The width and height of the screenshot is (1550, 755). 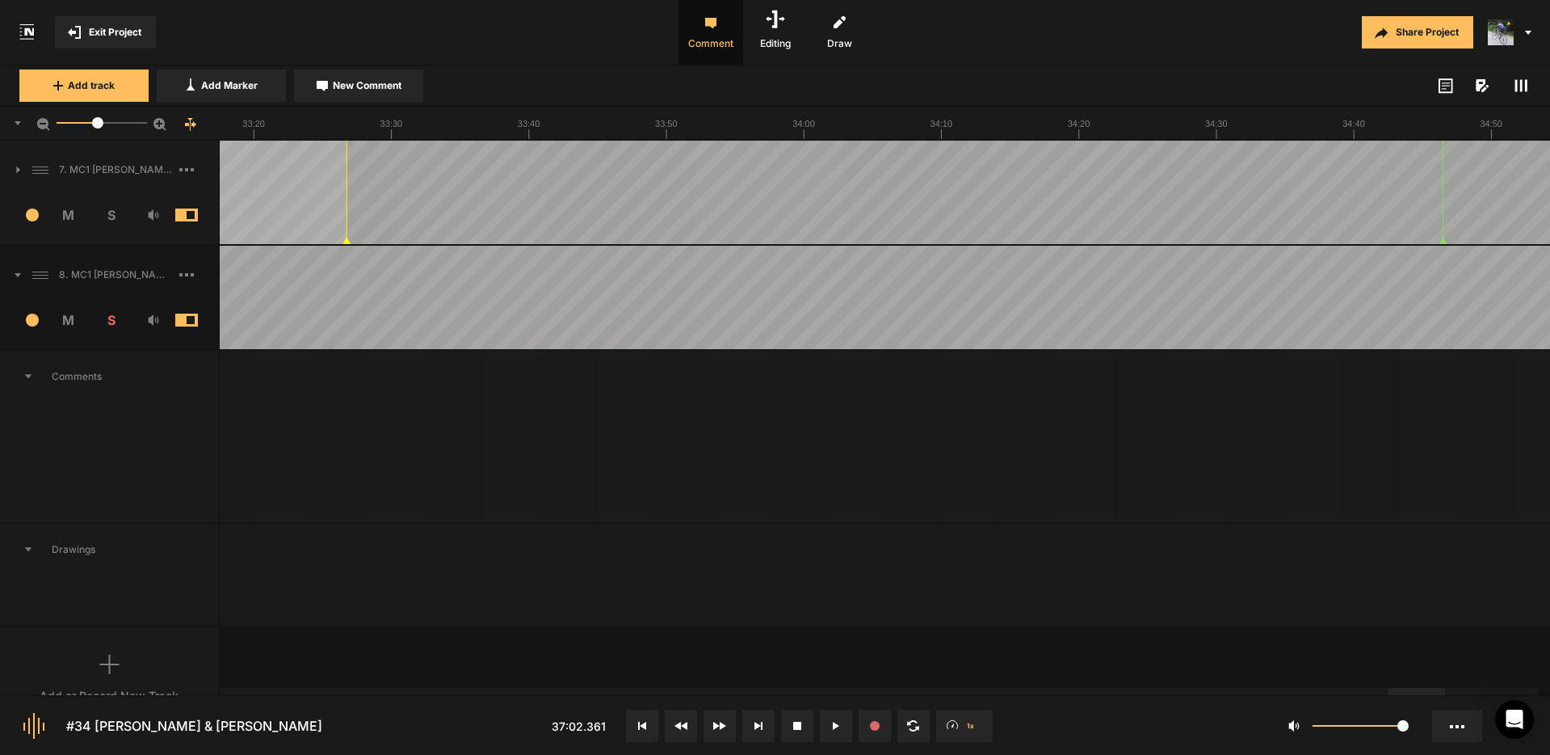 What do you see at coordinates (804, 124) in the screenshot?
I see `text: 34:00` at bounding box center [804, 124].